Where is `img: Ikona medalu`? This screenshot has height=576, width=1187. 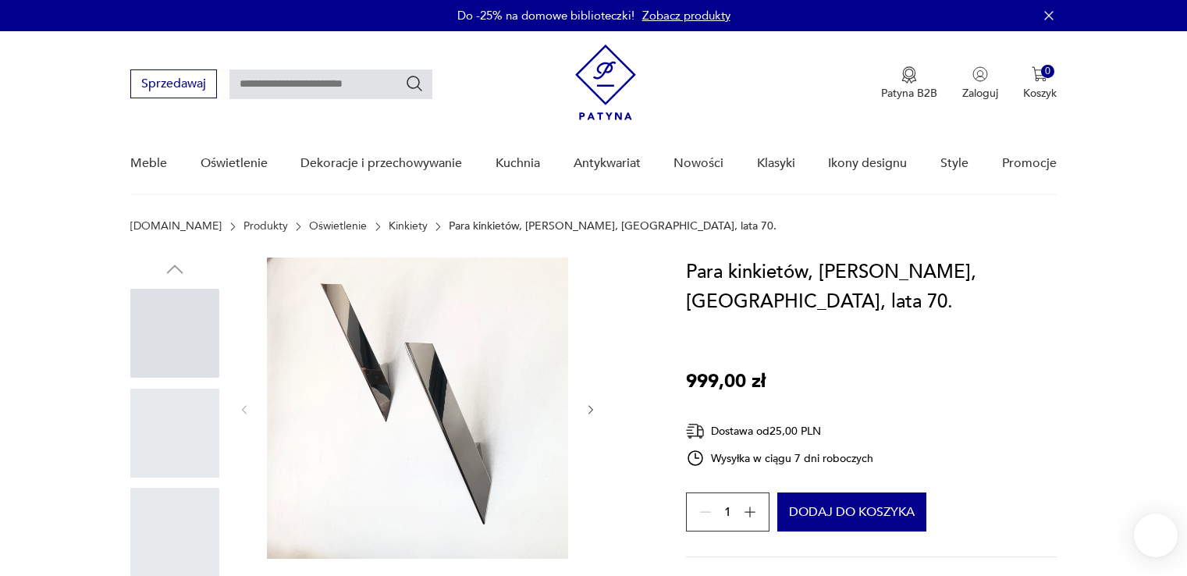
img: Ikona medalu is located at coordinates (909, 75).